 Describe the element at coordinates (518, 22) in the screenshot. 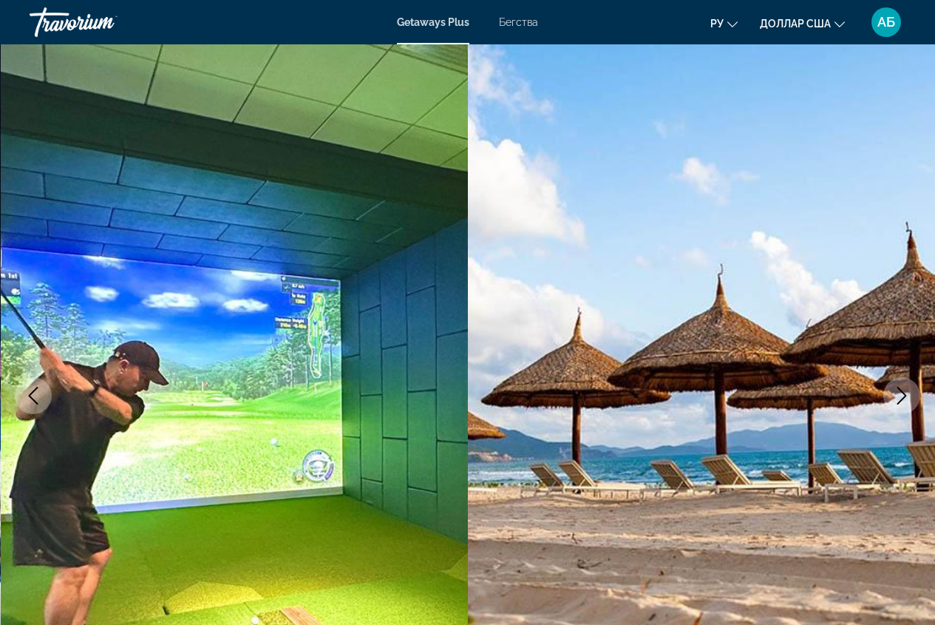

I see `a: Бегства` at that location.